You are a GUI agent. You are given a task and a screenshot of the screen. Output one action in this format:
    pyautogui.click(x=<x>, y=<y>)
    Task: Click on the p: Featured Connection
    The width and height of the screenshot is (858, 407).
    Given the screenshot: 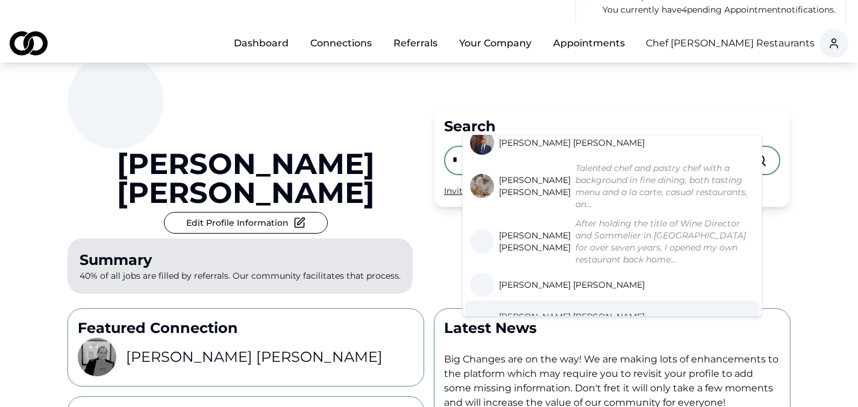 What is the action you would take?
    pyautogui.click(x=246, y=328)
    